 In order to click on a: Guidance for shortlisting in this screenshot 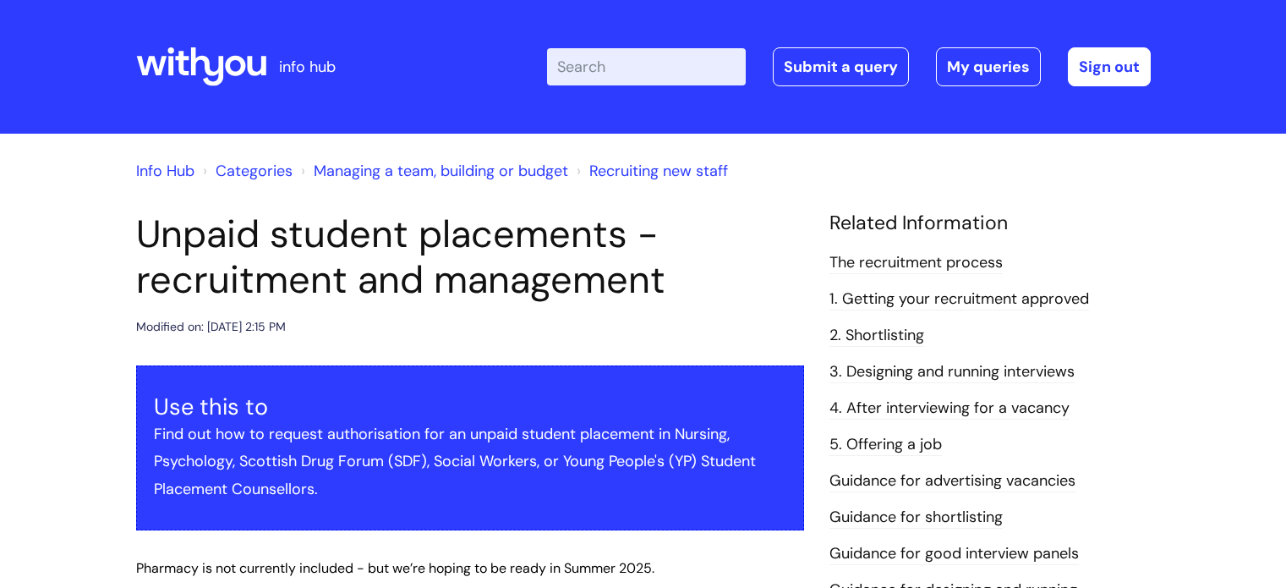, I will do `click(916, 517)`.